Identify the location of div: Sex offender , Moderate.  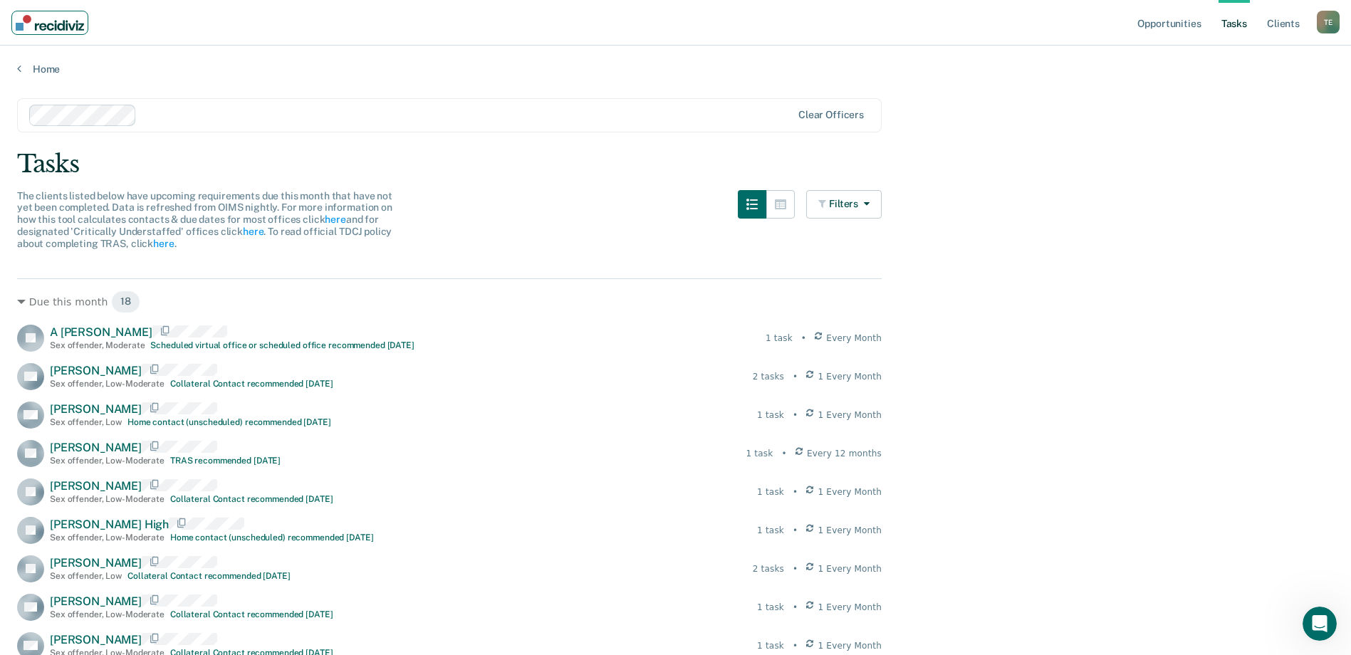
(97, 345).